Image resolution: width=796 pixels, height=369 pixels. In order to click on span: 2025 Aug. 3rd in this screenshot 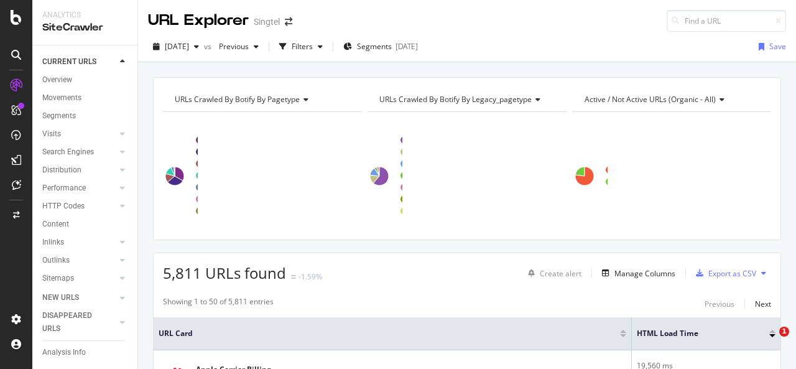, I will do `click(177, 46)`.